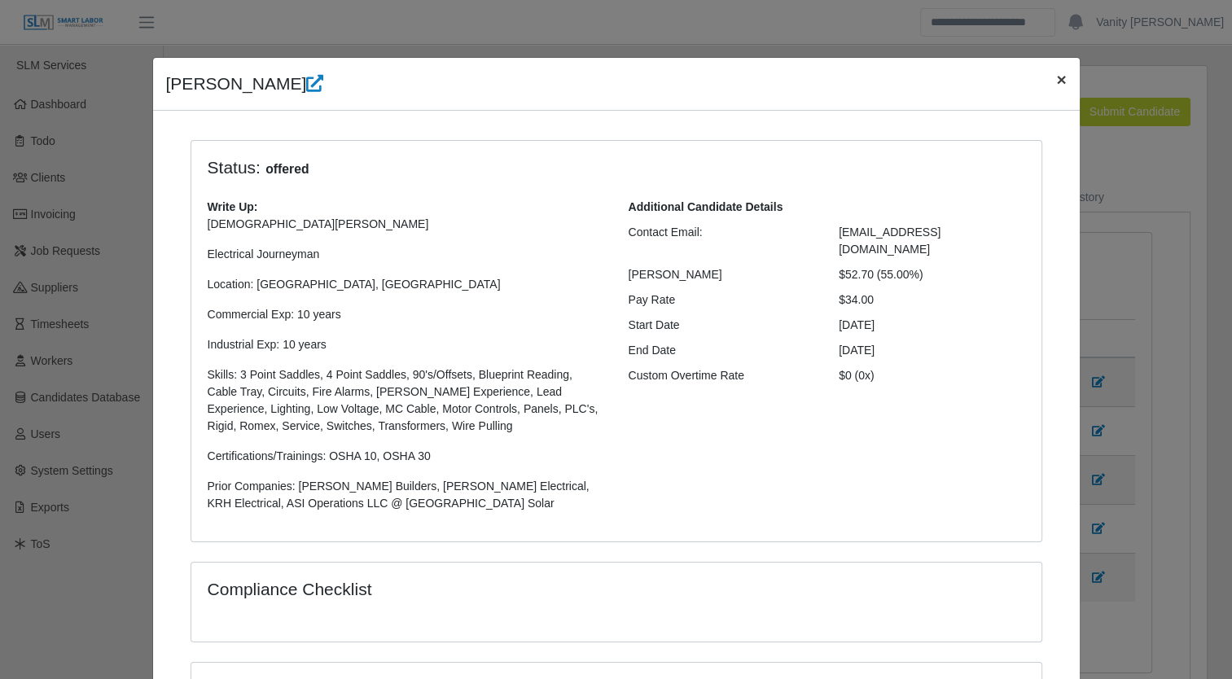 The height and width of the screenshot is (679, 1232). What do you see at coordinates (706, 207) in the screenshot?
I see `b: Additional Candidate Details` at bounding box center [706, 207].